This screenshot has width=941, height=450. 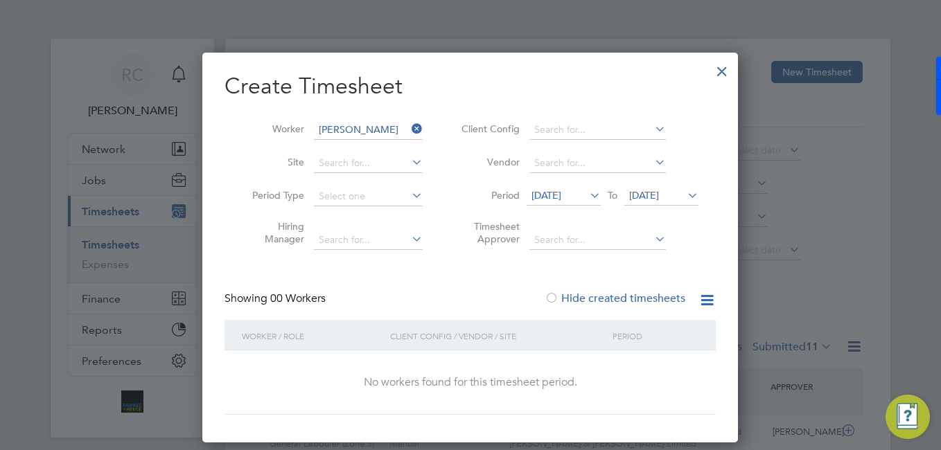 I want to click on div: Showing, so click(x=276, y=299).